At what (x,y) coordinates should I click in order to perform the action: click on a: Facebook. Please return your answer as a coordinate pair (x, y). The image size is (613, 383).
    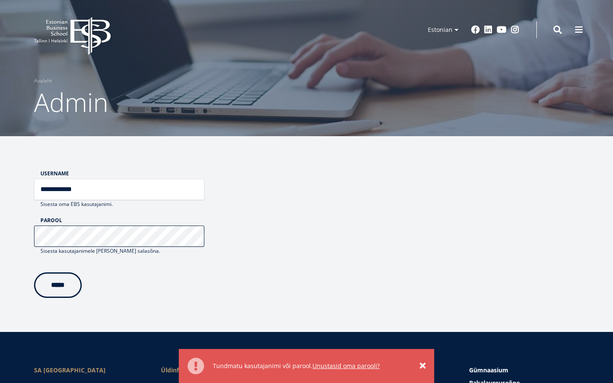
    Looking at the image, I should click on (476, 30).